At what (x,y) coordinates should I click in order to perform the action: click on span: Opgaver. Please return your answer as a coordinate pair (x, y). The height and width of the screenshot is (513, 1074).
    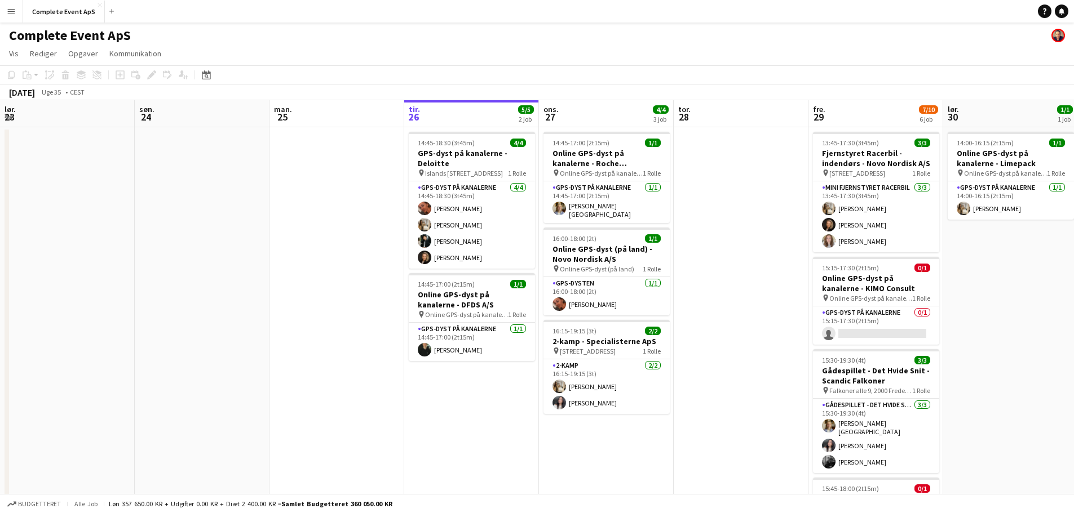
    Looking at the image, I should click on (83, 54).